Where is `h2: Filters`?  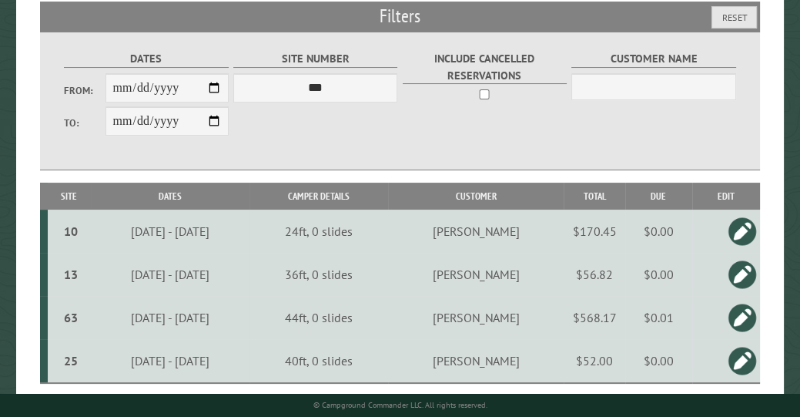
h2: Filters is located at coordinates (400, 16).